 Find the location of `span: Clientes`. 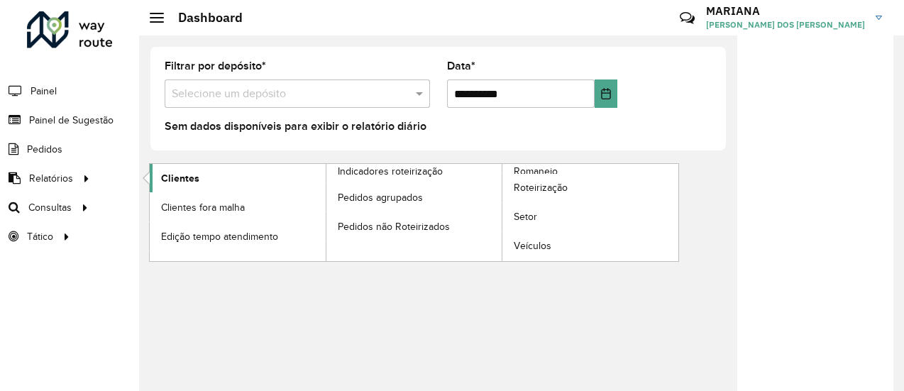

span: Clientes is located at coordinates (180, 178).